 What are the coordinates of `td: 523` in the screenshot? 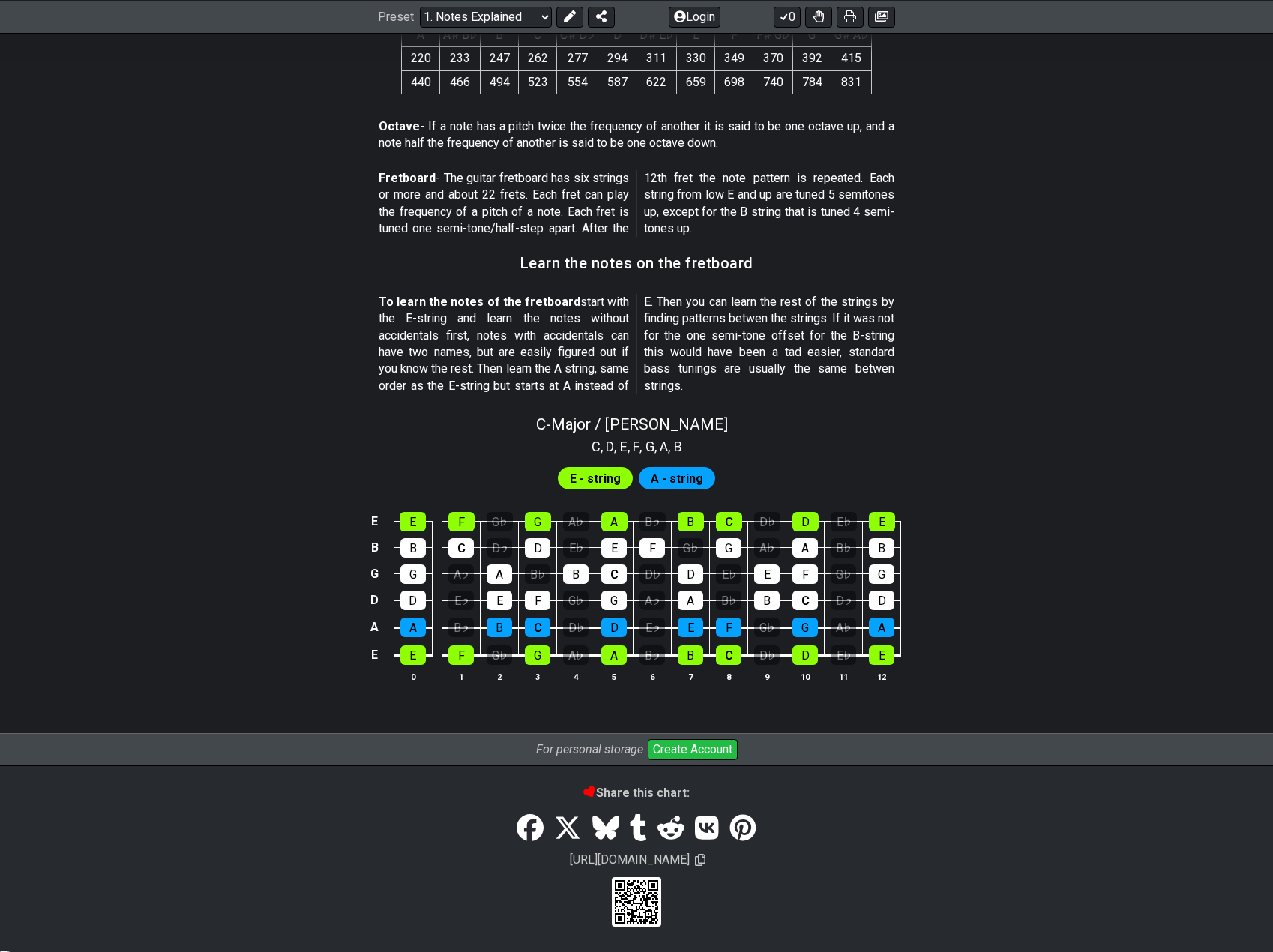 It's located at (537, 82).